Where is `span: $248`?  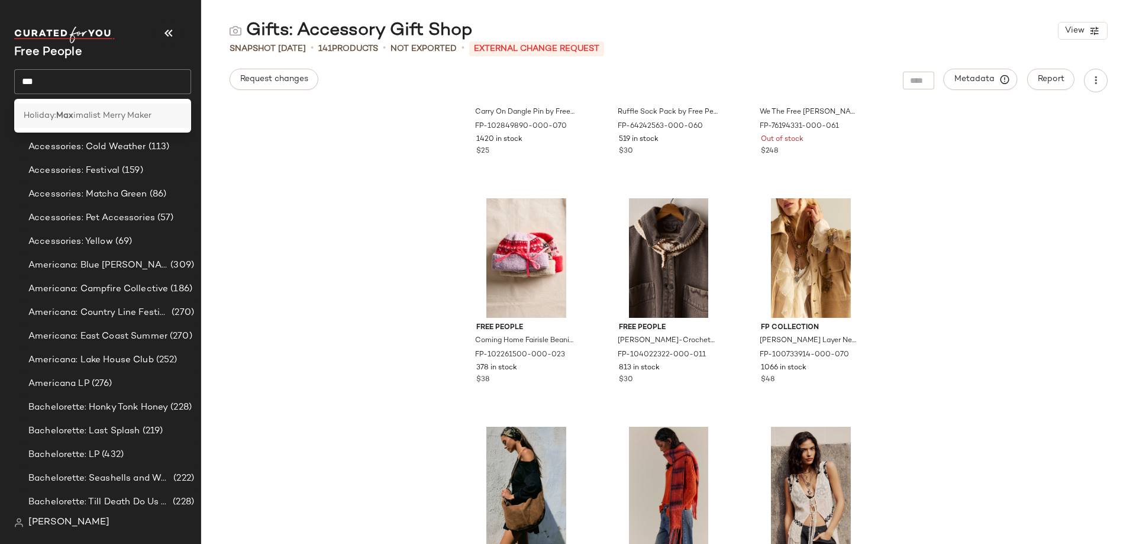 span: $248 is located at coordinates (769, 151).